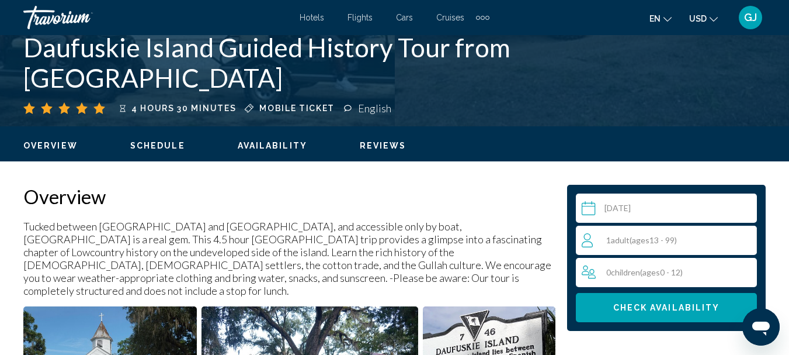  Describe the element at coordinates (183, 108) in the screenshot. I see `span: 4 hours 30 minutes` at that location.